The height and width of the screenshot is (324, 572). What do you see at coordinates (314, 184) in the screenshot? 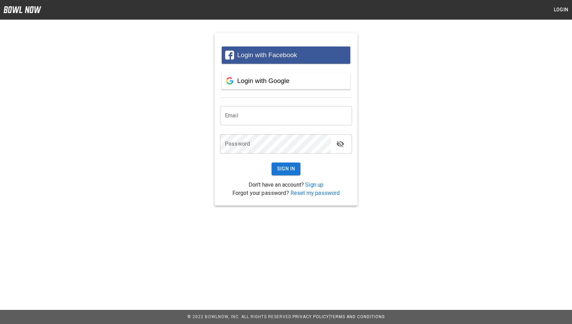
I see `a: Sign up` at bounding box center [314, 184].